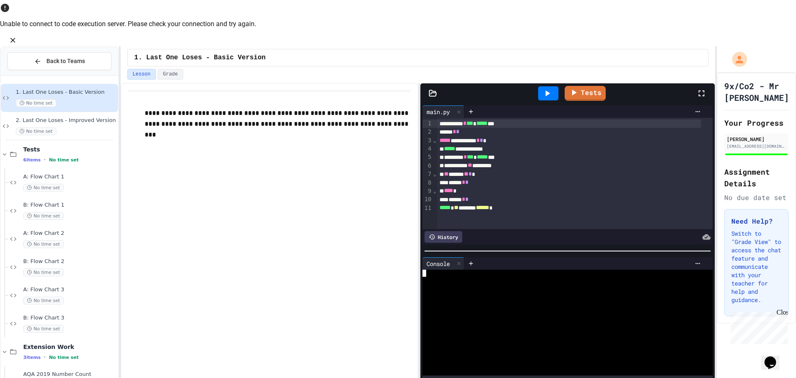 The height and width of the screenshot is (378, 796). Describe the element at coordinates (427, 123) in the screenshot. I see `div: 1` at that location.